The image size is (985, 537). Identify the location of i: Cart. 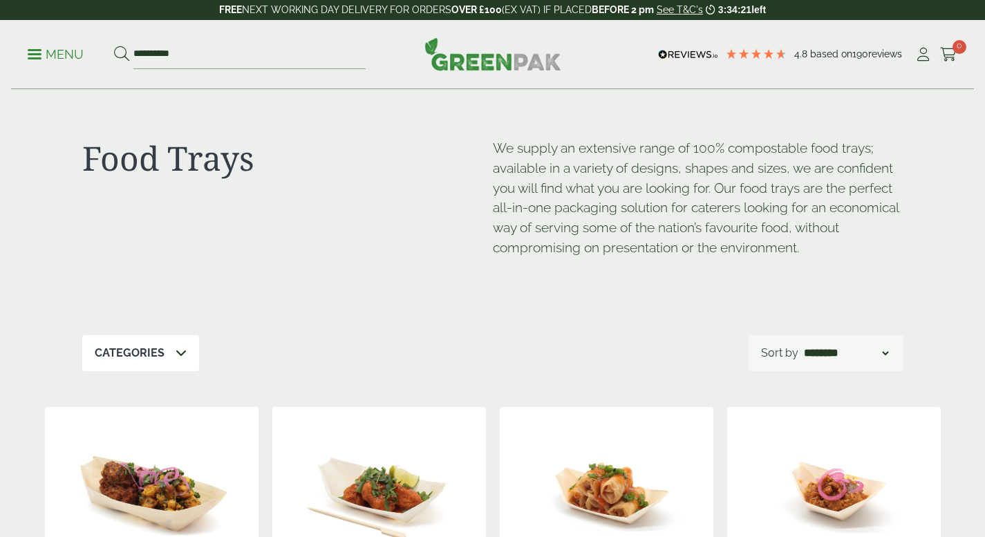
(948, 55).